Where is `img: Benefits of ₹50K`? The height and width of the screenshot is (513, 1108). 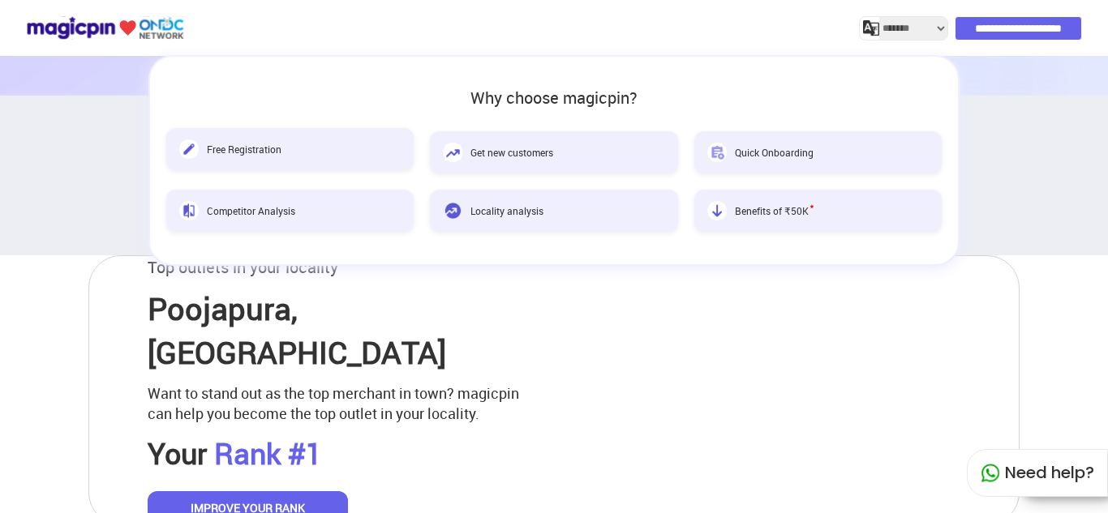
img: Benefits of ₹50K is located at coordinates (717, 211).